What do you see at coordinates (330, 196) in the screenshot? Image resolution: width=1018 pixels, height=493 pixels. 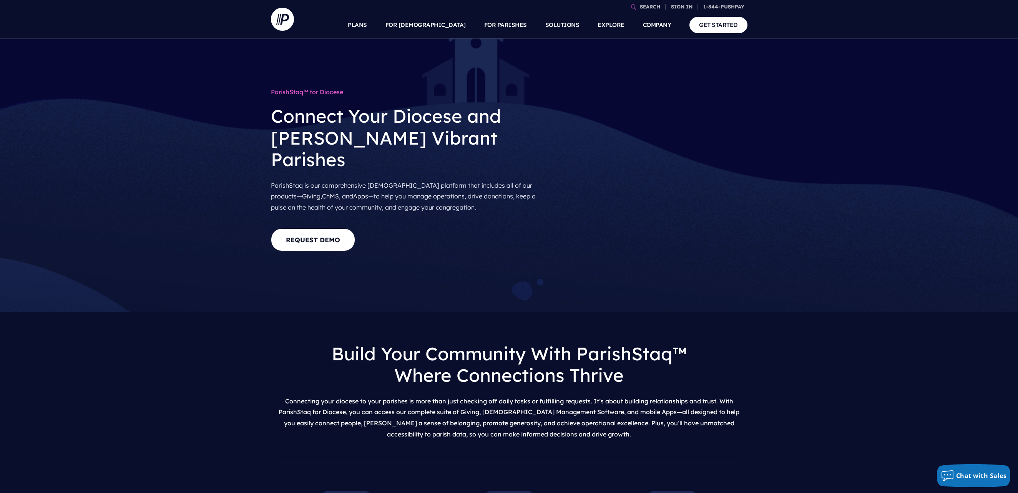 I see `a: ChMS` at bounding box center [330, 196].